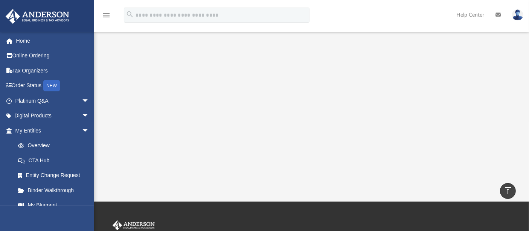  What do you see at coordinates (53, 101) in the screenshot?
I see `a: Platinum Q&Aarrow_drop_down` at bounding box center [53, 101].